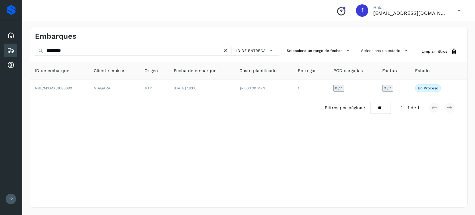  What do you see at coordinates (114, 88) in the screenshot?
I see `td: NIAGARA` at bounding box center [114, 88].